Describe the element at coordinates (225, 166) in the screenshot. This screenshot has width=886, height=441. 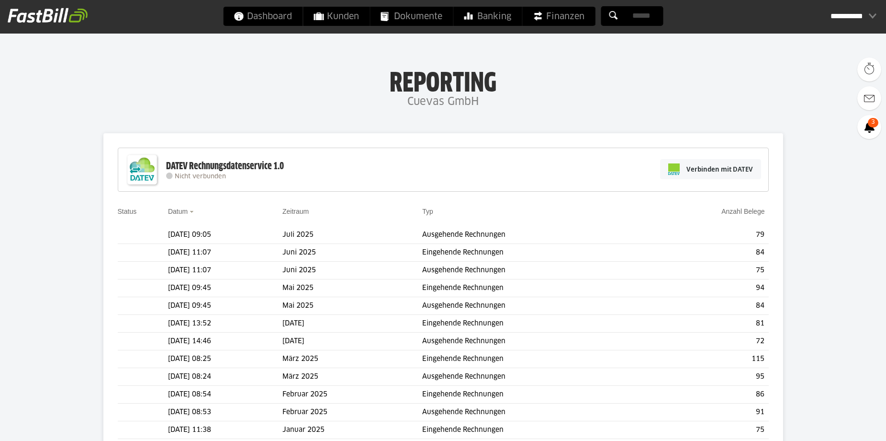
I see `div: DATEV Rechnungsdatenservice 1.0` at that location.